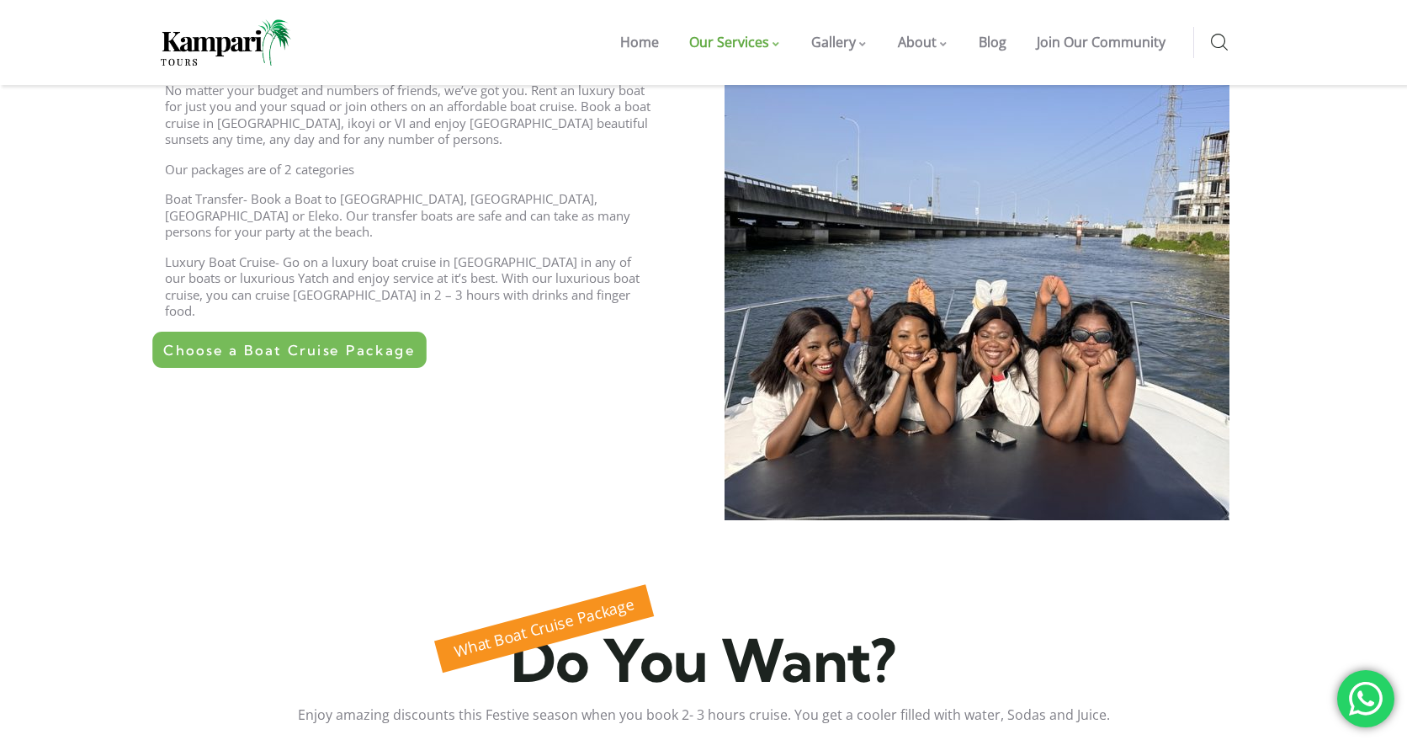  Describe the element at coordinates (703, 714) in the screenshot. I see `p: Enjoy amazing discounts this Festive season when you book 2- 3 hours cruise. You get a cooler fil...` at that location.